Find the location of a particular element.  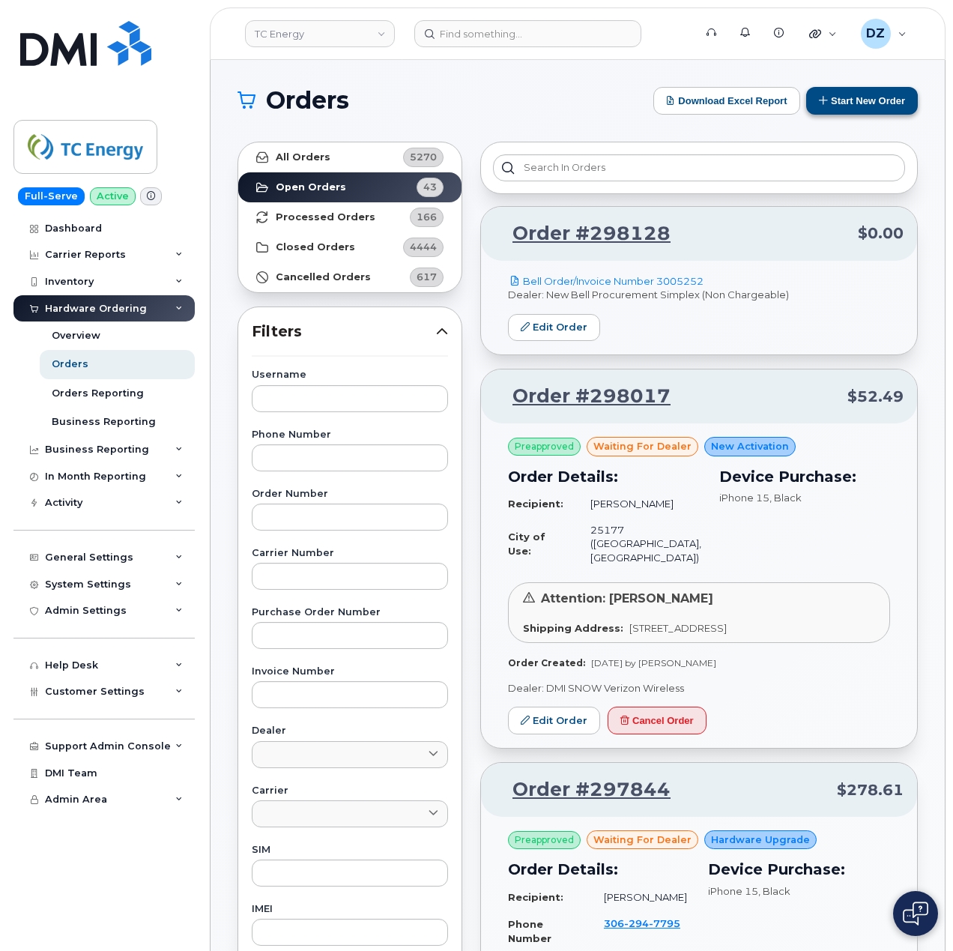

a: Order #298017 is located at coordinates (582, 396).